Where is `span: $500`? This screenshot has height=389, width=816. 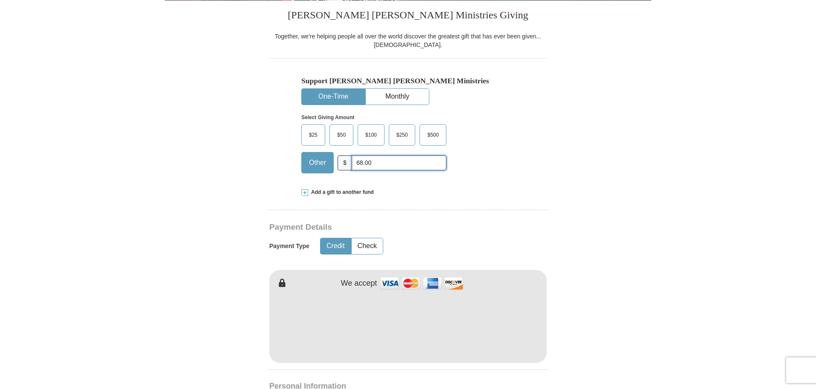 span: $500 is located at coordinates (433, 135).